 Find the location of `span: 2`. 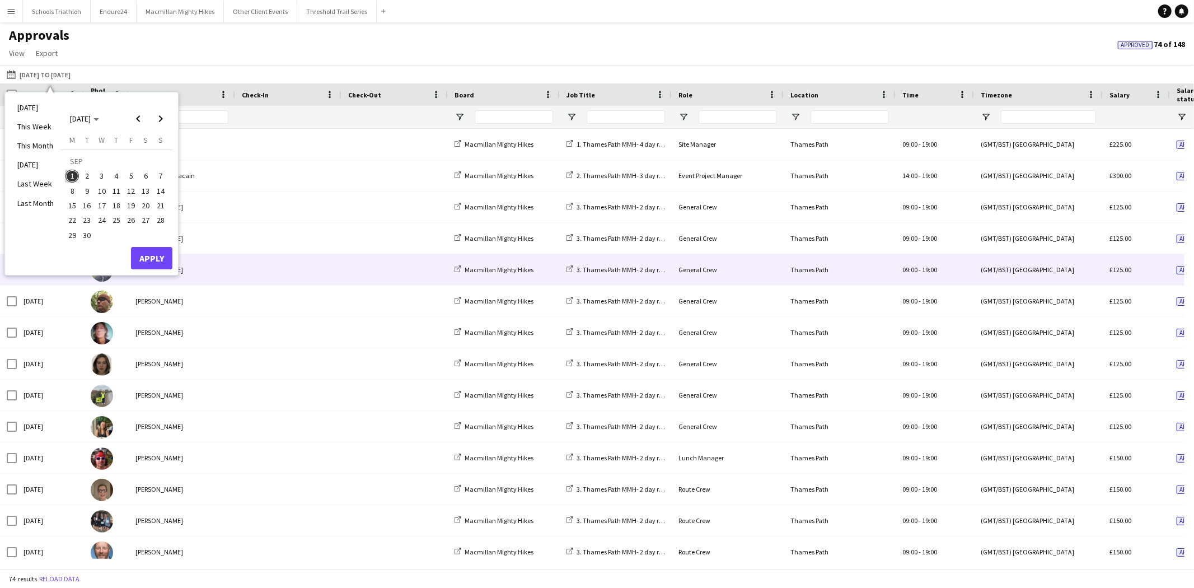

span: 2 is located at coordinates (87, 176).